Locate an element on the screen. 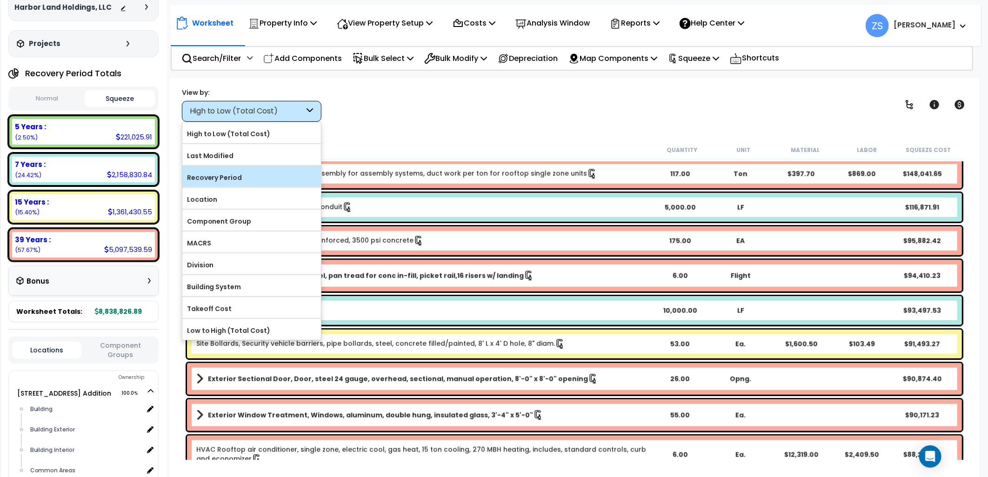 The height and width of the screenshot is (477, 988). div: $90,171.23 is located at coordinates (922, 416).